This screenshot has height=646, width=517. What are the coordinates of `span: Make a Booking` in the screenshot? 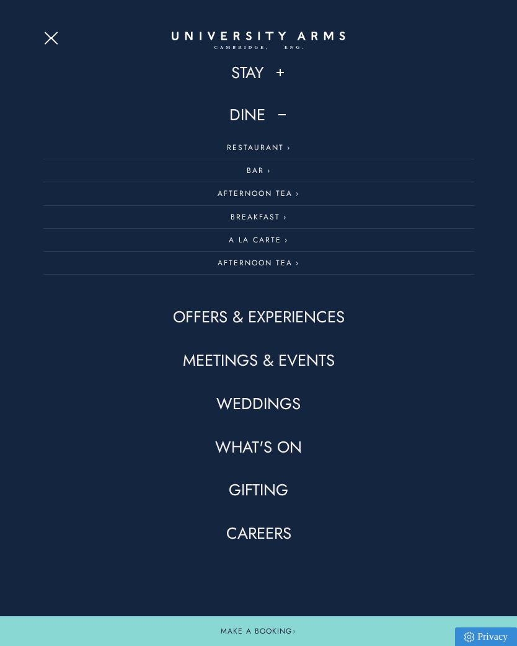 It's located at (258, 631).